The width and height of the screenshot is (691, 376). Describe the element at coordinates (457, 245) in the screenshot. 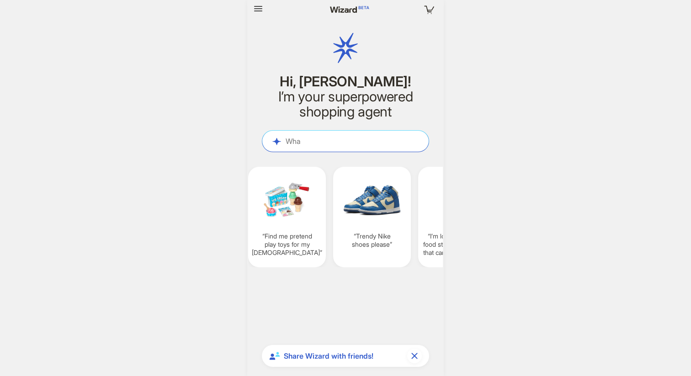

I see `q: I’m looking for glass food storage containers that can go in the oven` at that location.